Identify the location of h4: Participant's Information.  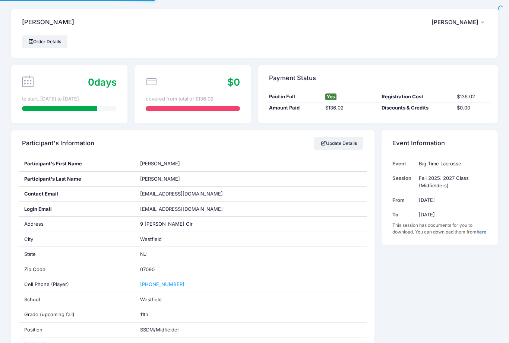
(58, 144).